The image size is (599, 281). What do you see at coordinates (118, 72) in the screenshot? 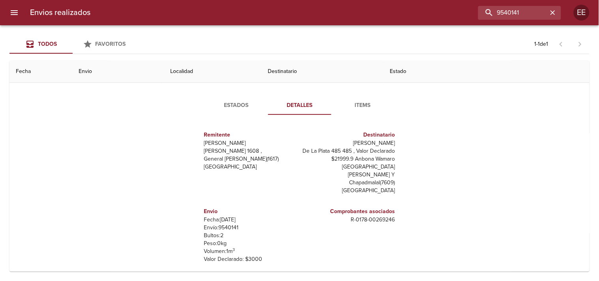
I see `th: Envio` at bounding box center [118, 72].